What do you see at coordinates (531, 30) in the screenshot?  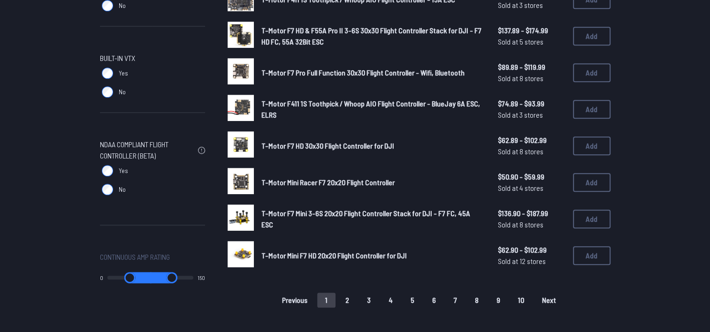 I see `span: $137.89 - $174.99` at bounding box center [531, 30].